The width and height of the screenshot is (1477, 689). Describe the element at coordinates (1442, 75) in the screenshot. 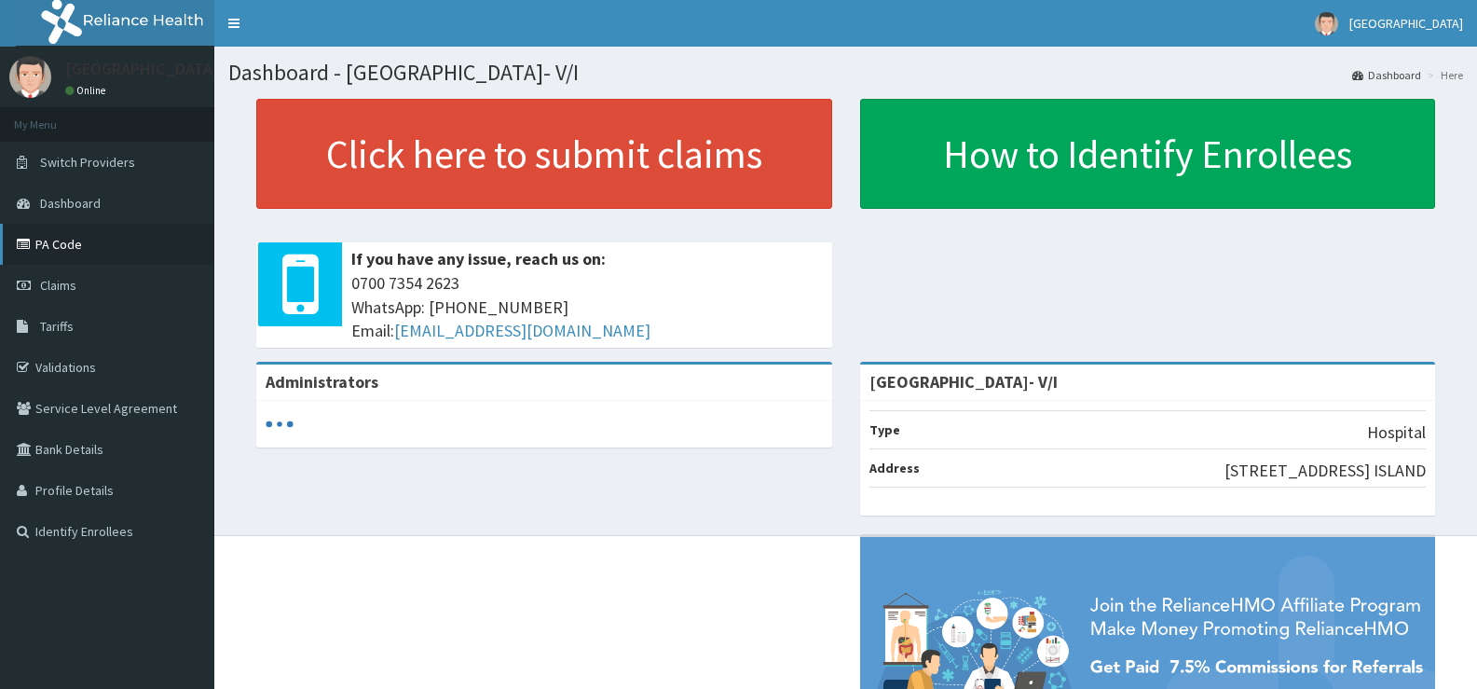

I see `li: Here` at that location.